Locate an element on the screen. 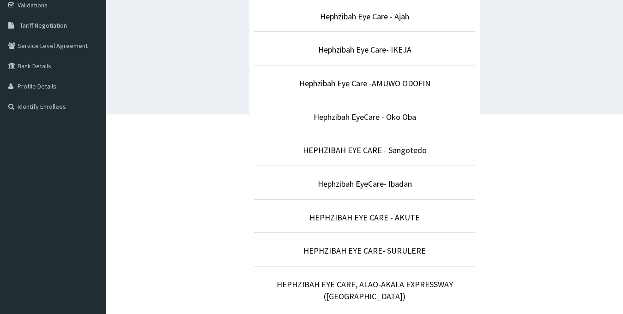 The width and height of the screenshot is (623, 314). a: Hephzibah Eye Care- IKEJA is located at coordinates (365, 49).